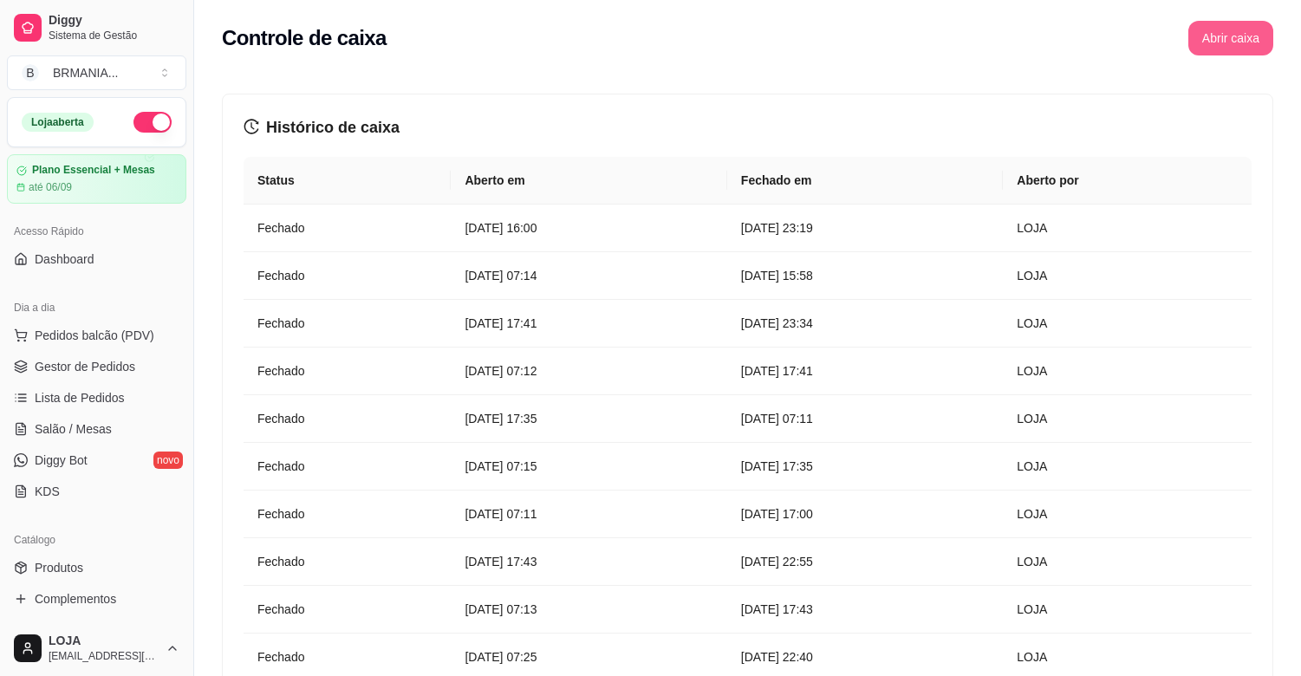 The height and width of the screenshot is (676, 1301). What do you see at coordinates (96, 28) in the screenshot?
I see `a: DiggySistema de Gestão` at bounding box center [96, 28].